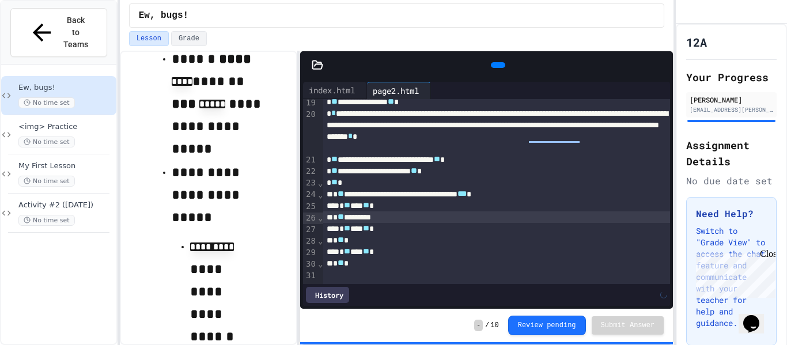  I want to click on div: 19, so click(310, 103).